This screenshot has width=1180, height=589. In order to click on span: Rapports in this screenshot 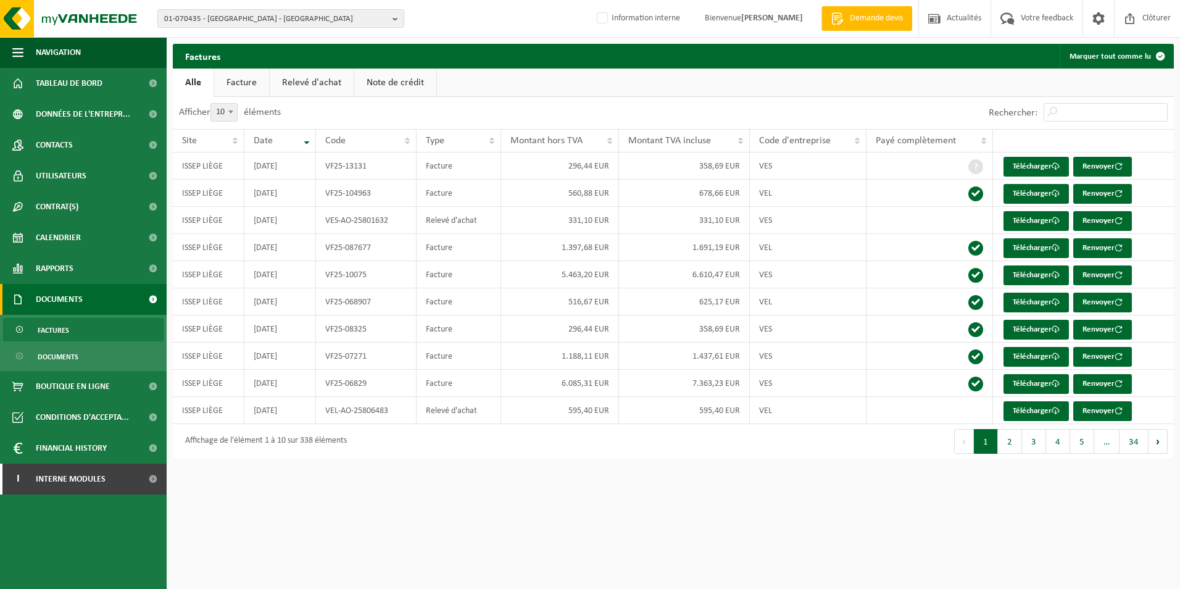, I will do `click(54, 268)`.